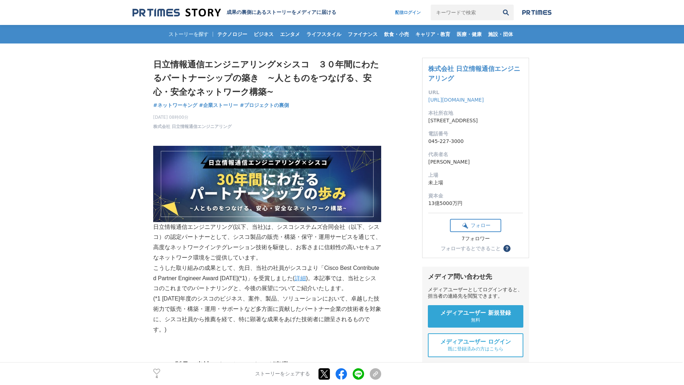  Describe the element at coordinates (537, 12) in the screenshot. I see `a: prtimes` at that location.